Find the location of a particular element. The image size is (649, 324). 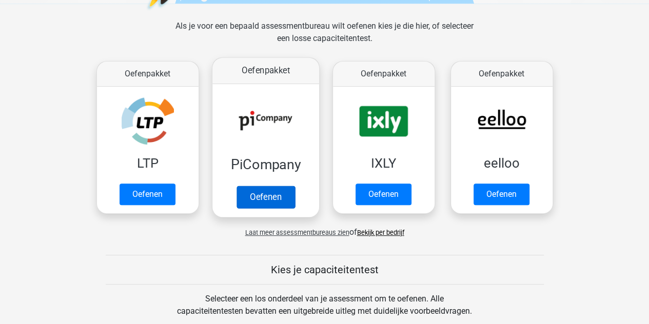

h5: Kies je capaciteitentest is located at coordinates (325, 270).